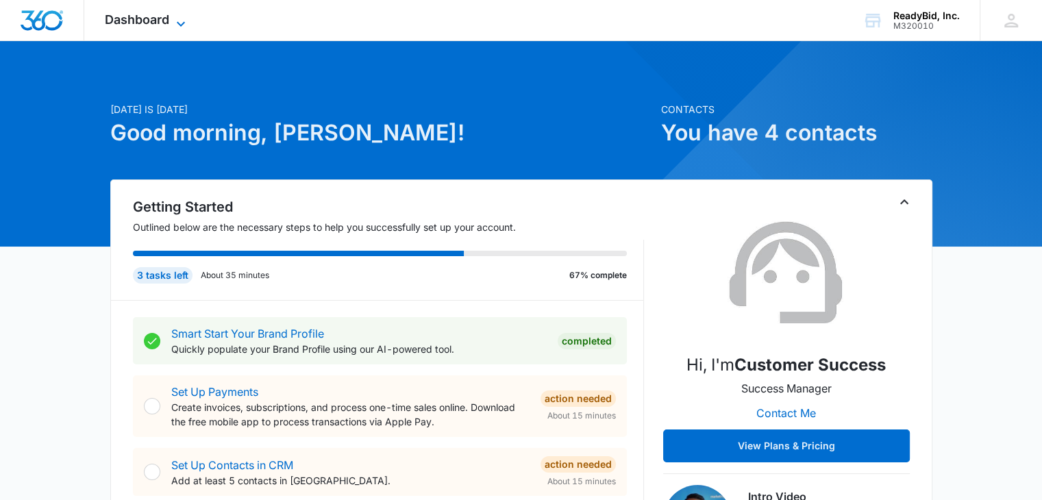  I want to click on p: Success Manager, so click(787, 389).